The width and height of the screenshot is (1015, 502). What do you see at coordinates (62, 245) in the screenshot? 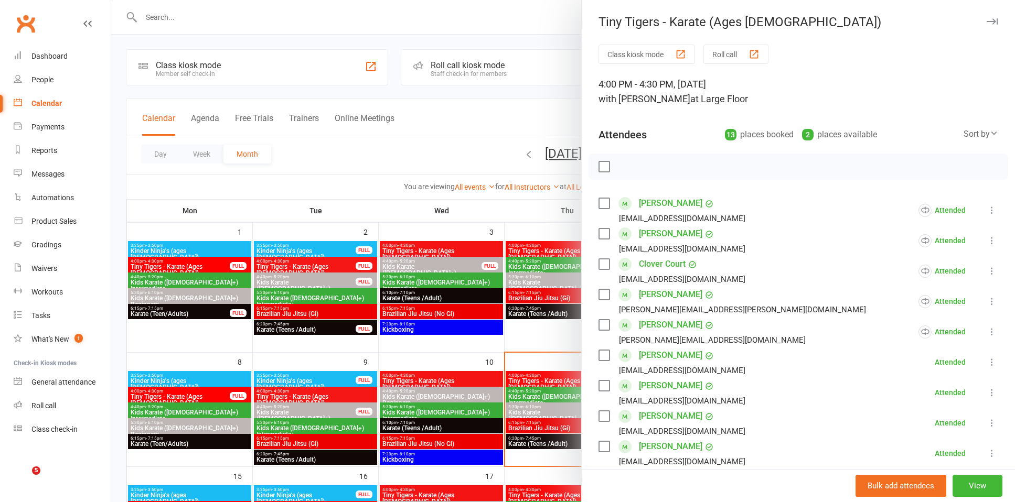
I see `a: Gradings` at bounding box center [62, 245].